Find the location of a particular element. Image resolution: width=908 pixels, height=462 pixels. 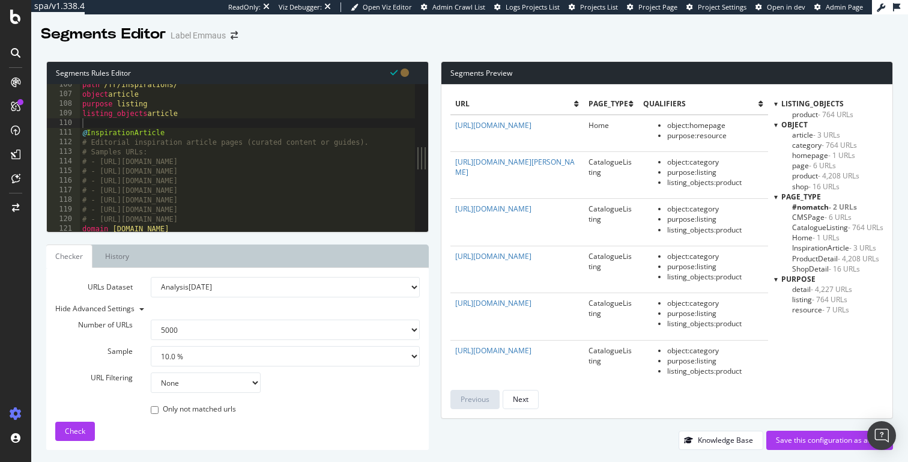

div: Label Emmaus is located at coordinates (198, 35).